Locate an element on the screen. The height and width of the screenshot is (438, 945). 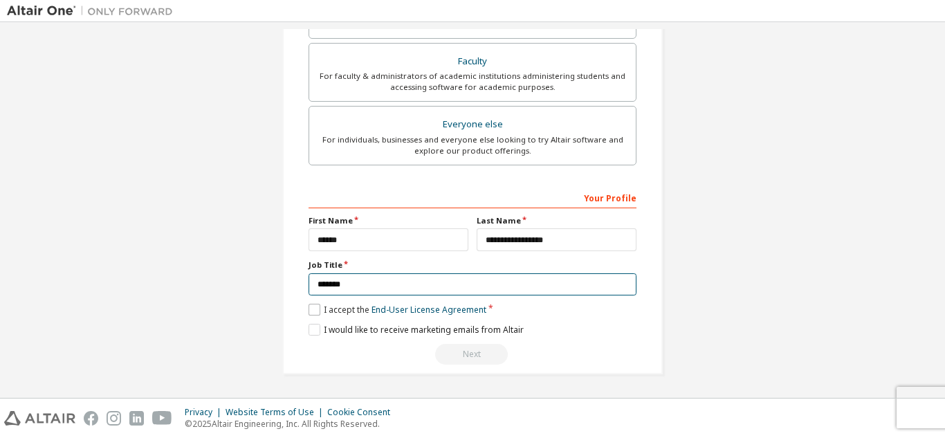
img: instagram.svg is located at coordinates (113, 418).